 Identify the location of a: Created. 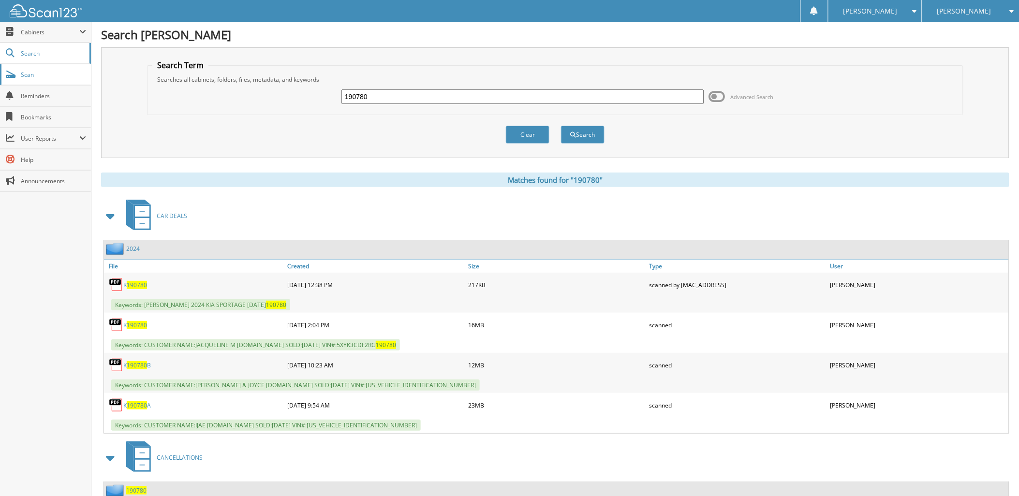
(375, 266).